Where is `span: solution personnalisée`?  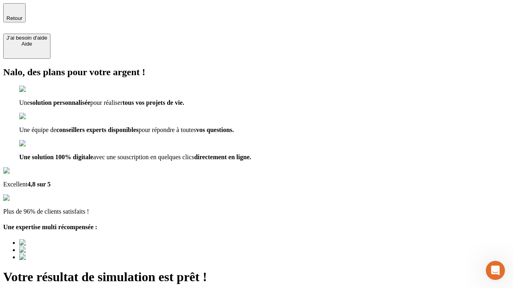 span: solution personnalisée is located at coordinates (60, 103).